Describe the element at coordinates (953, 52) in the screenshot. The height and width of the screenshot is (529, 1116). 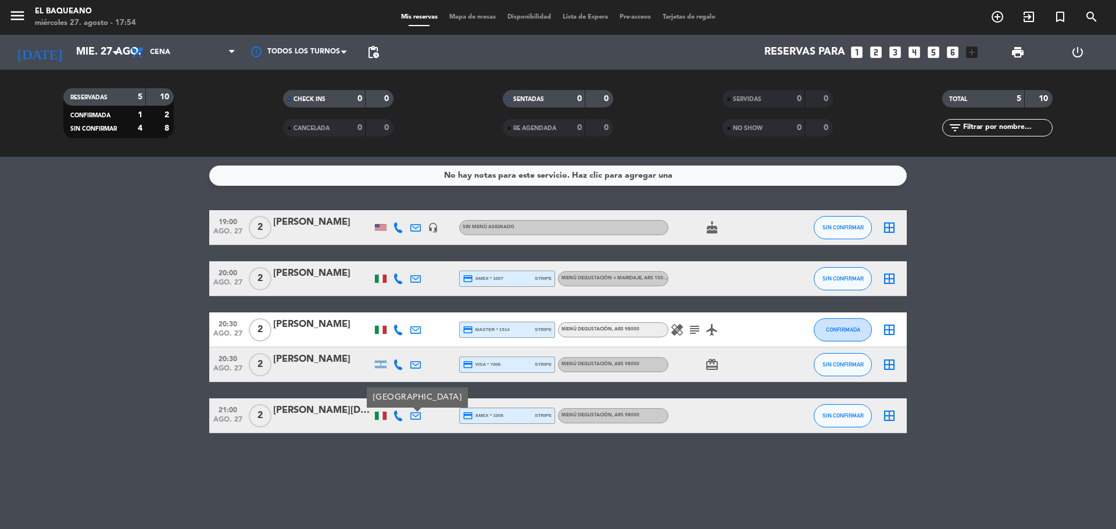
I see `i: looks_6` at that location.